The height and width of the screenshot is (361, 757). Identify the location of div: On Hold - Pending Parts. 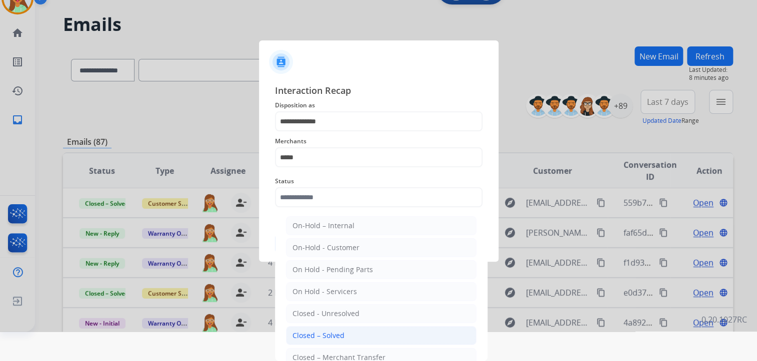
(332, 270).